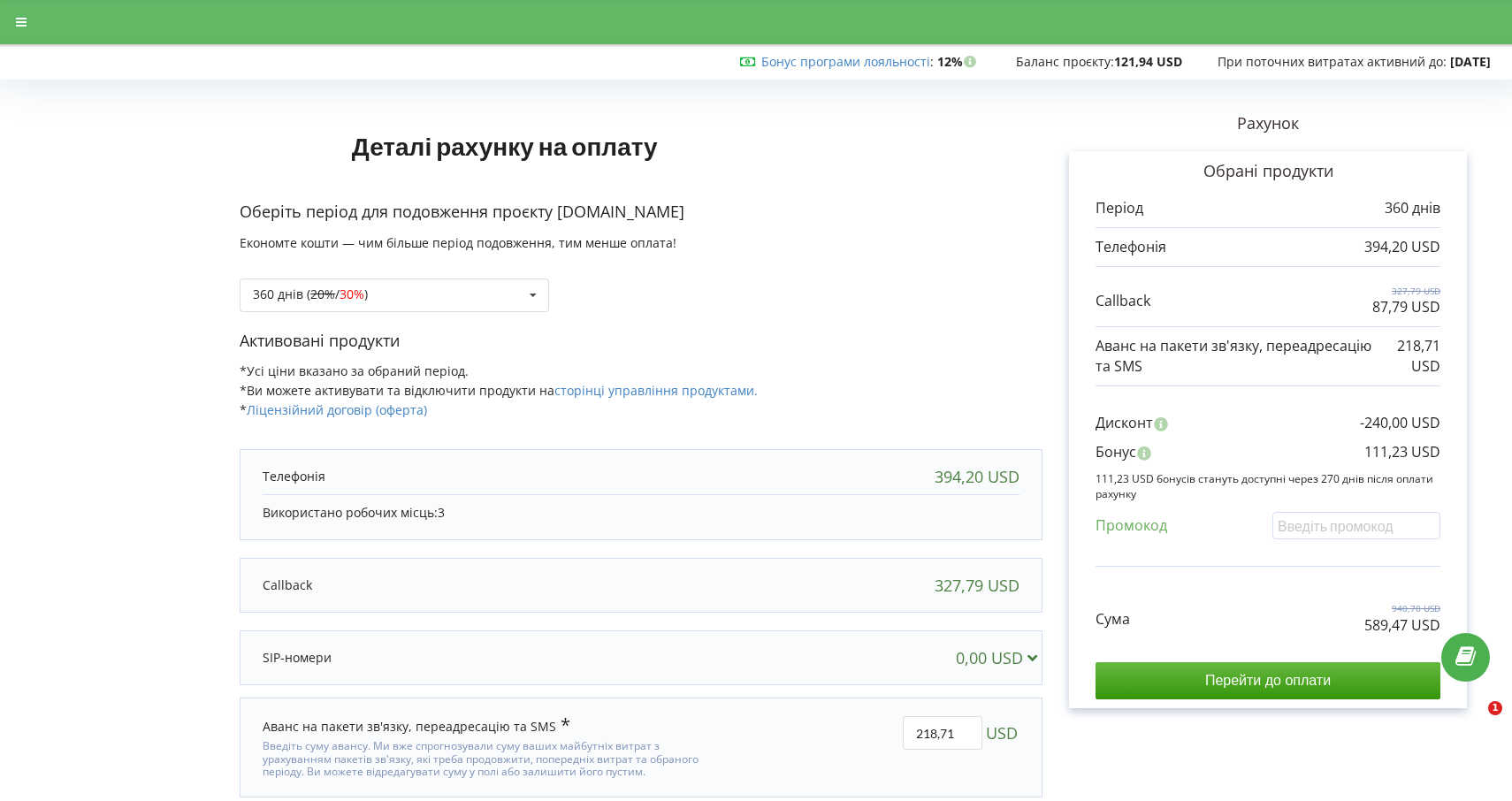  I want to click on div: Введіть суму авансу. Ми вже спрогнозували суму ваших майбутніх витрат з урахуванням пакетів зв'яз..., so click(494, 757).